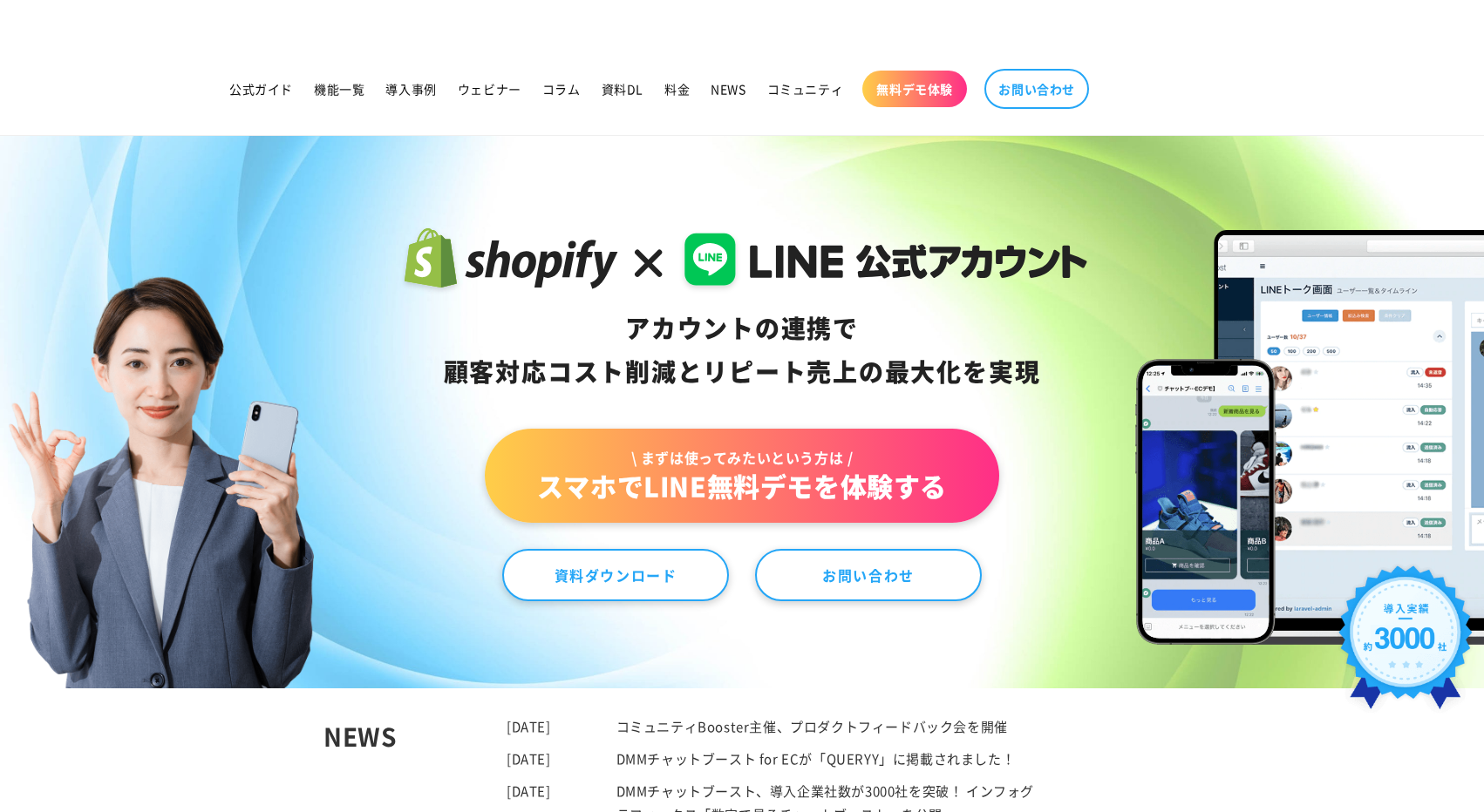 This screenshot has height=812, width=1484. What do you see at coordinates (676, 89) in the screenshot?
I see `a: 料金` at bounding box center [676, 89].